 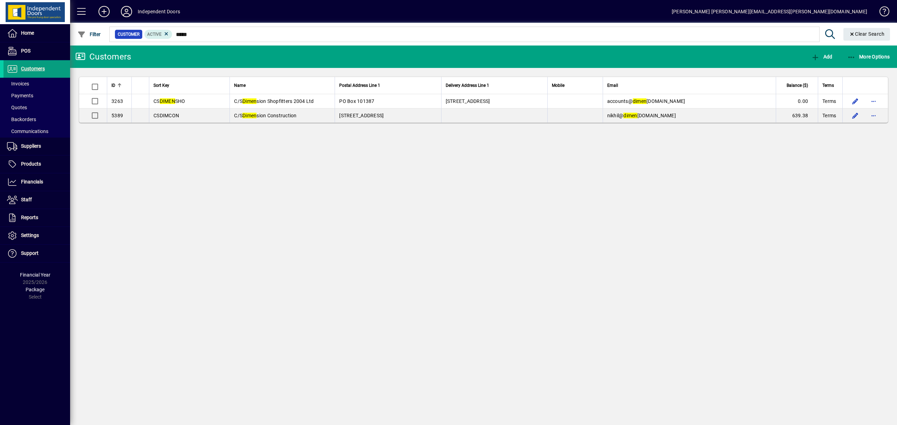 What do you see at coordinates (282, 85) in the screenshot?
I see `div: Name` at bounding box center [282, 85].